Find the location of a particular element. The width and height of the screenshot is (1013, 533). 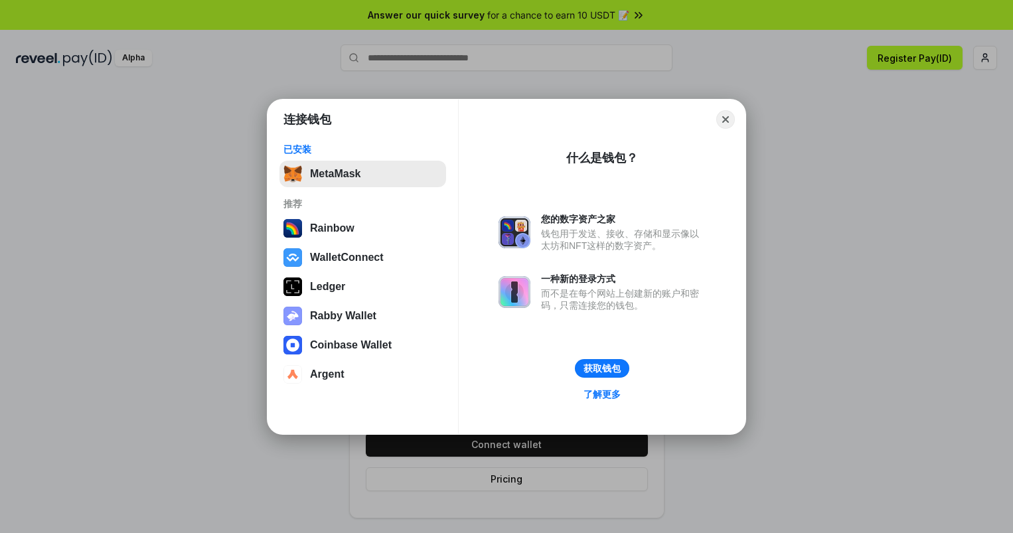

div: 您的数字资产之家 is located at coordinates (623, 219).